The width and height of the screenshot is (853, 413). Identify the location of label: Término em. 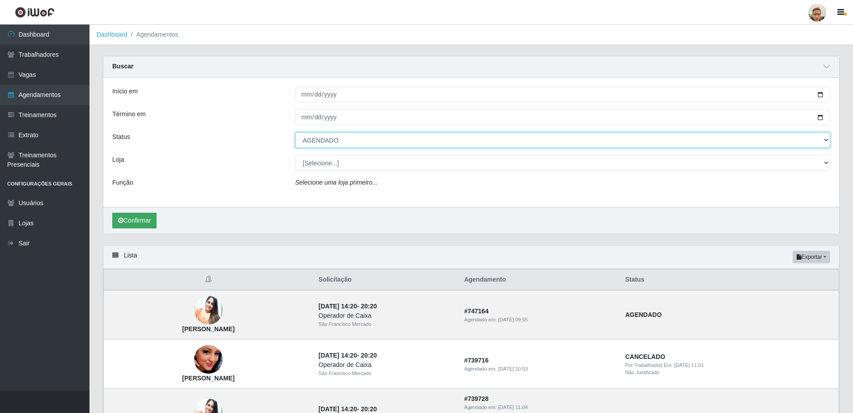
(129, 114).